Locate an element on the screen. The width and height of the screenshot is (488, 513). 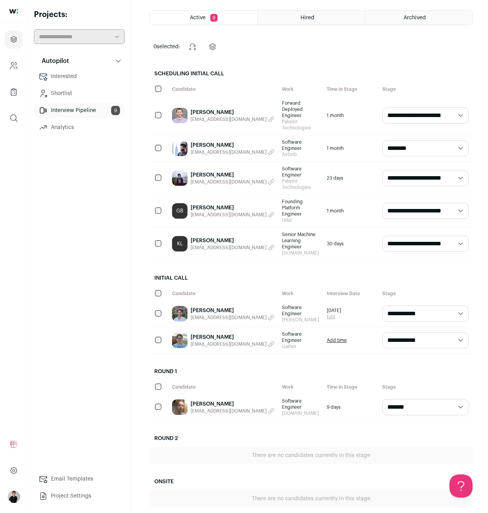
h2: Round 1 is located at coordinates (311, 371).